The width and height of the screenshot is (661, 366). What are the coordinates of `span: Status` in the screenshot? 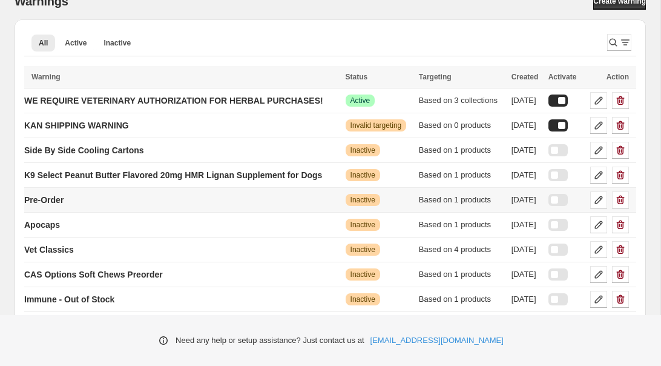 It's located at (356, 77).